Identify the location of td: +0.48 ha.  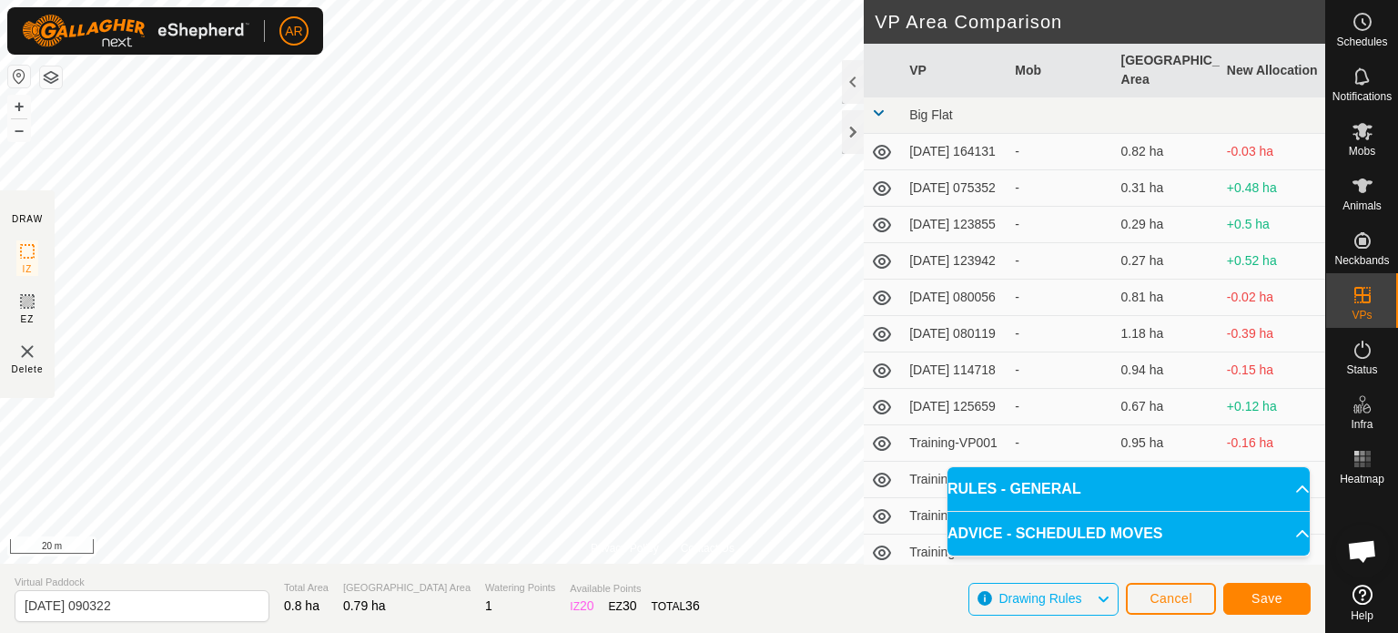
(1273, 188).